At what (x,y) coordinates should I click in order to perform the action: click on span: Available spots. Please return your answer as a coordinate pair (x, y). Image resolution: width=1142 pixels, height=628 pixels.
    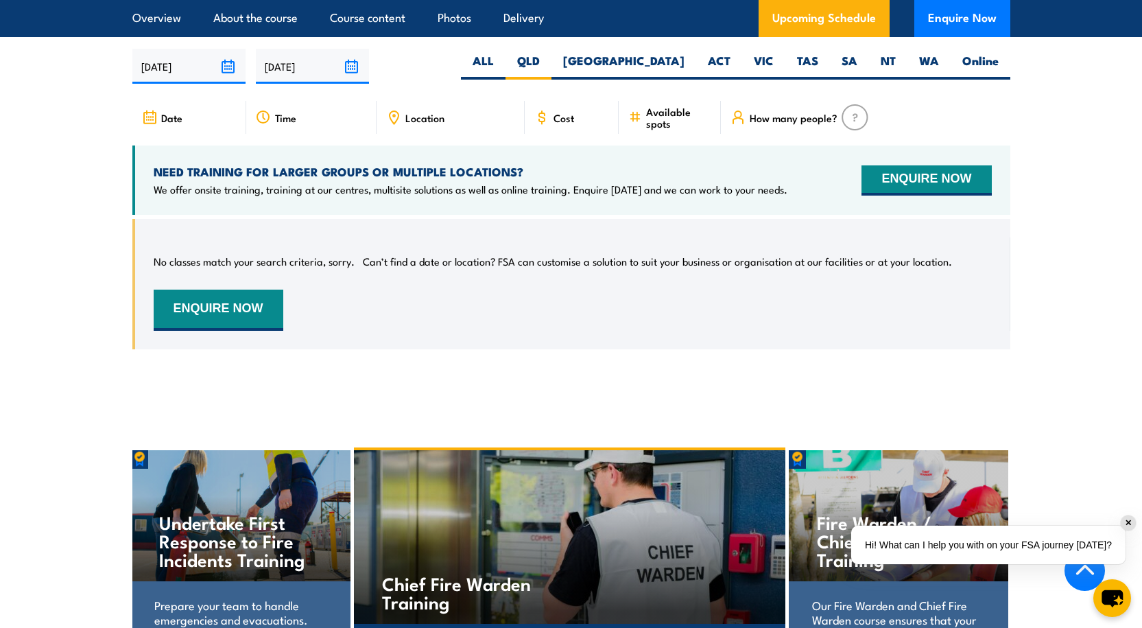
    Looking at the image, I should click on (678, 117).